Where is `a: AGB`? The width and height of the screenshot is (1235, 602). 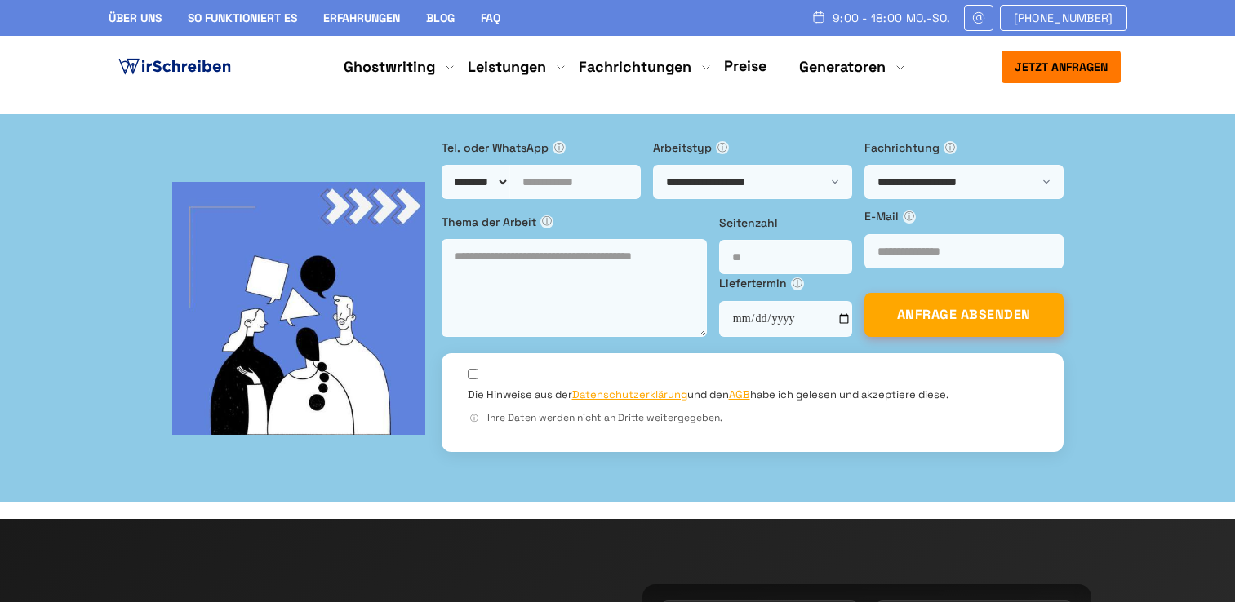 a: AGB is located at coordinates (740, 394).